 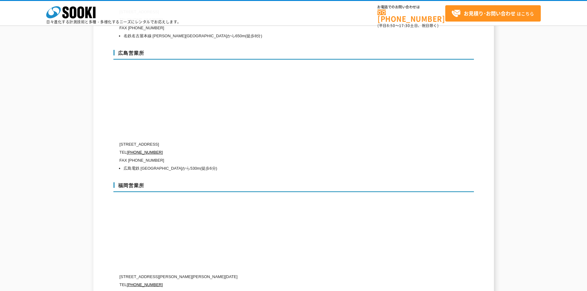 What do you see at coordinates (408, 26) in the screenshot?
I see `span: (平日 ～ 土日、祝日除く)` at bounding box center [408, 26].